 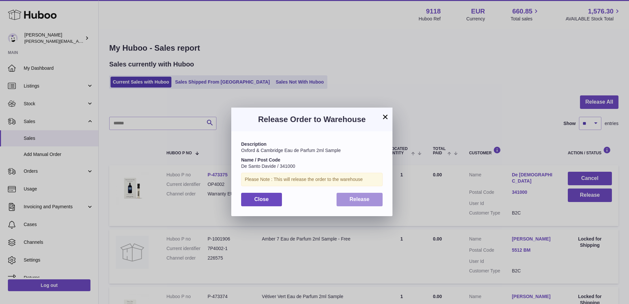 What do you see at coordinates (268, 166) in the screenshot?
I see `span: De Santo Davide / 341000` at bounding box center [268, 166].